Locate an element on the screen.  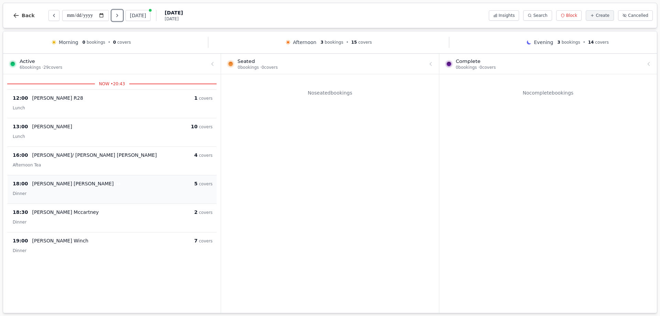
span: Afternoon is located at coordinates (305, 42).